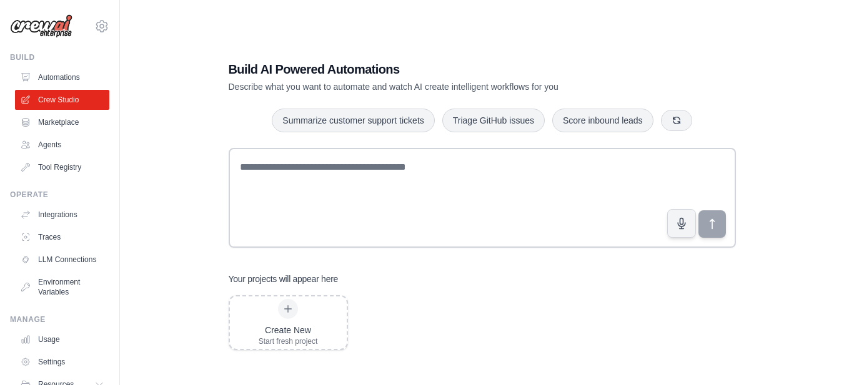 The height and width of the screenshot is (385, 844). What do you see at coordinates (62, 362) in the screenshot?
I see `a: Settings` at bounding box center [62, 362].